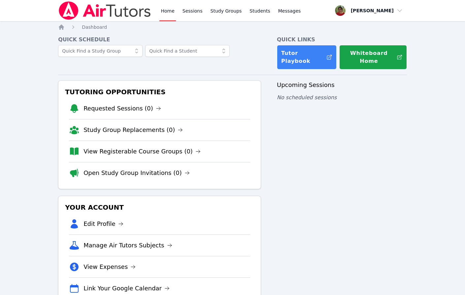  I want to click on a: Study Group Replacements (0), so click(133, 130).